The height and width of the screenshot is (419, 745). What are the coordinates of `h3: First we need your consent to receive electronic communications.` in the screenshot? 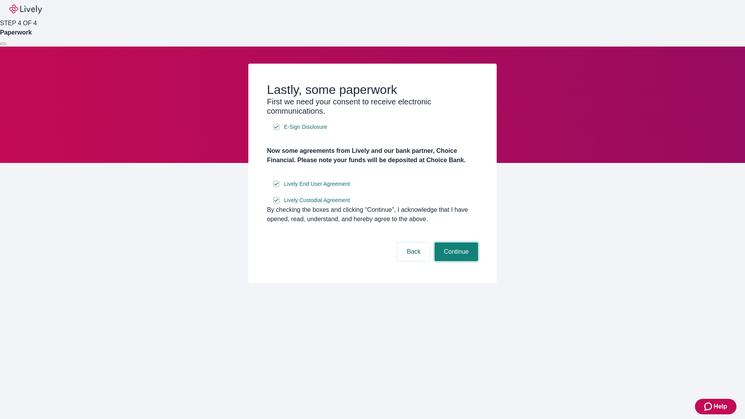 It's located at (373, 106).